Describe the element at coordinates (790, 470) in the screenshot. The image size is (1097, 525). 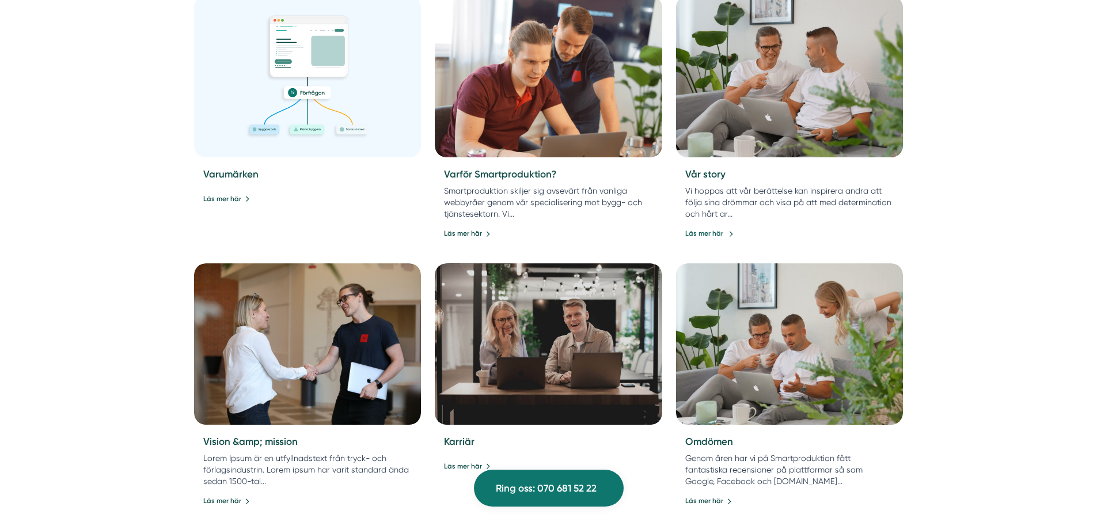
I see `p: Genom åren har vi på Smartproduktion fått fantastiska recensioner på plattformar så som Google, F...` at that location.